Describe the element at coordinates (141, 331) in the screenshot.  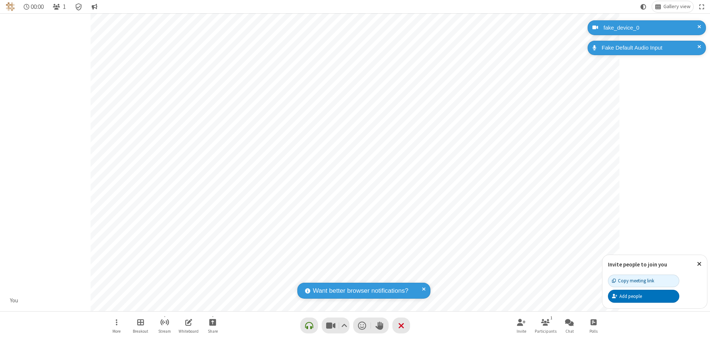
I see `span: Breakout` at that location.